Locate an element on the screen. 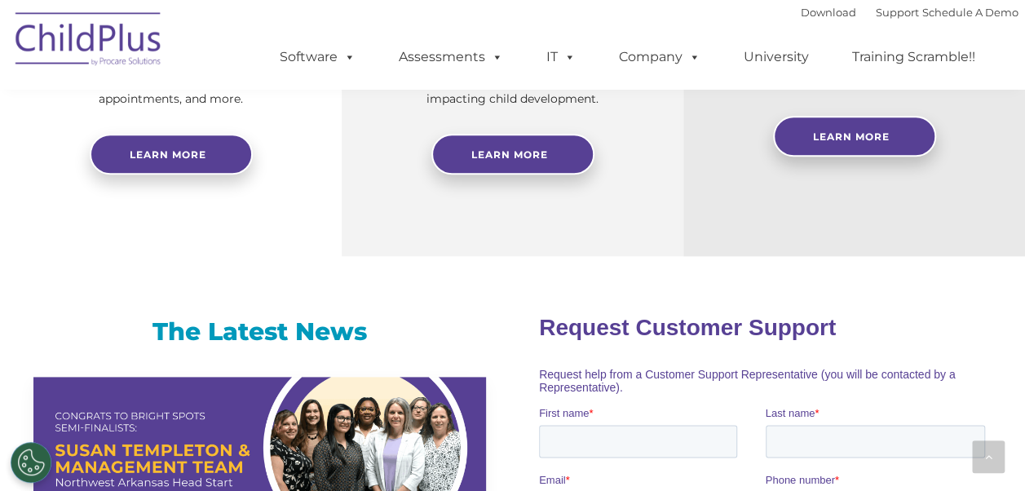  span: Phone number is located at coordinates (261, 180).